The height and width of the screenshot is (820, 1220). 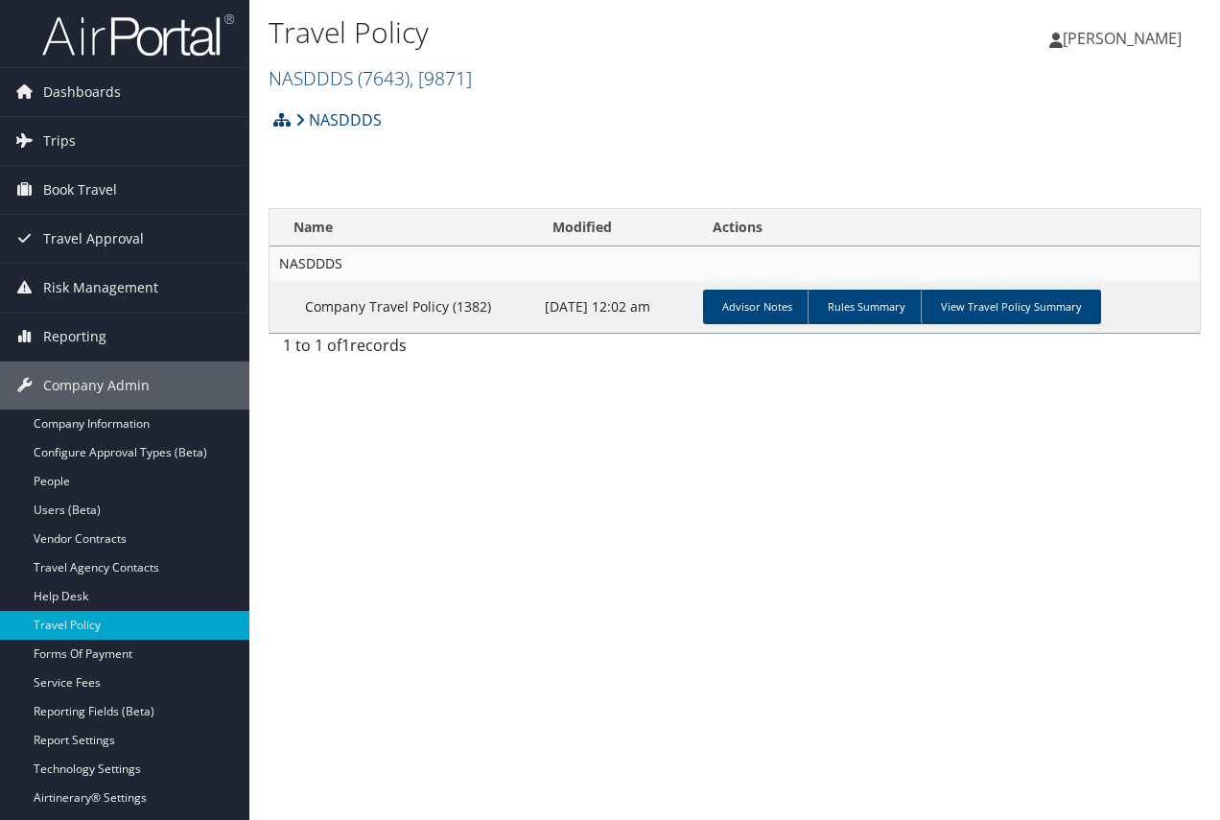 What do you see at coordinates (402, 307) in the screenshot?
I see `td: Company Travel Policy (1382)` at bounding box center [402, 307].